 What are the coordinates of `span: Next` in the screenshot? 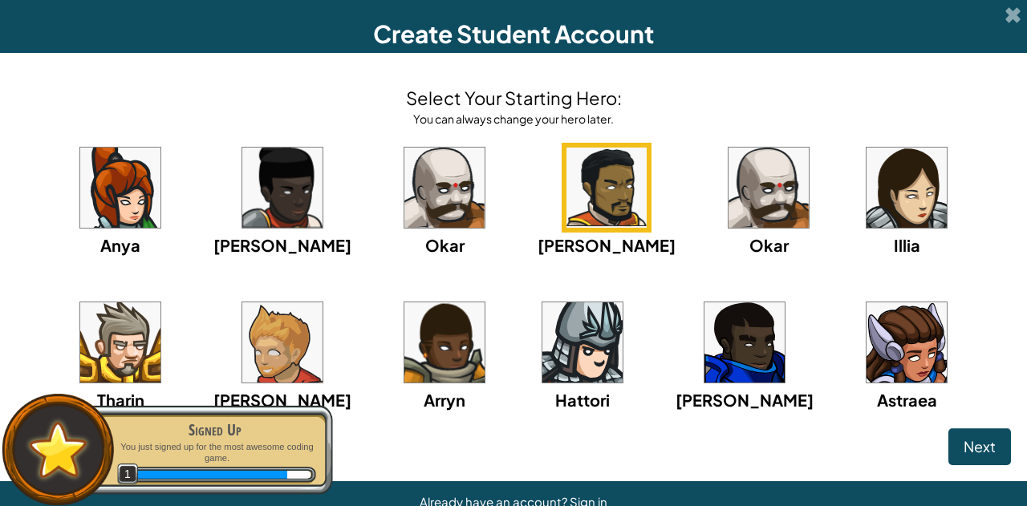 It's located at (980, 446).